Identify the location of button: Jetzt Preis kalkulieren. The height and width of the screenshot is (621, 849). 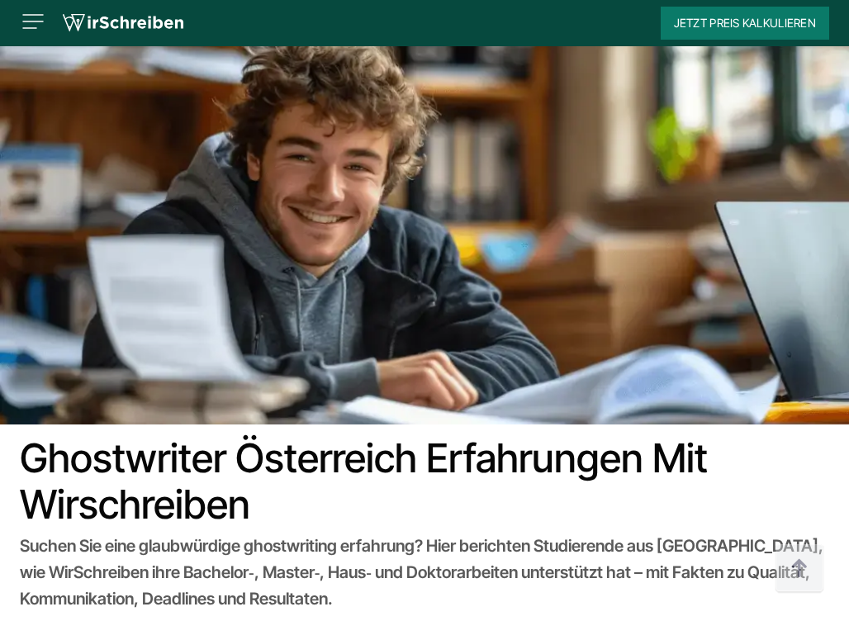
(745, 23).